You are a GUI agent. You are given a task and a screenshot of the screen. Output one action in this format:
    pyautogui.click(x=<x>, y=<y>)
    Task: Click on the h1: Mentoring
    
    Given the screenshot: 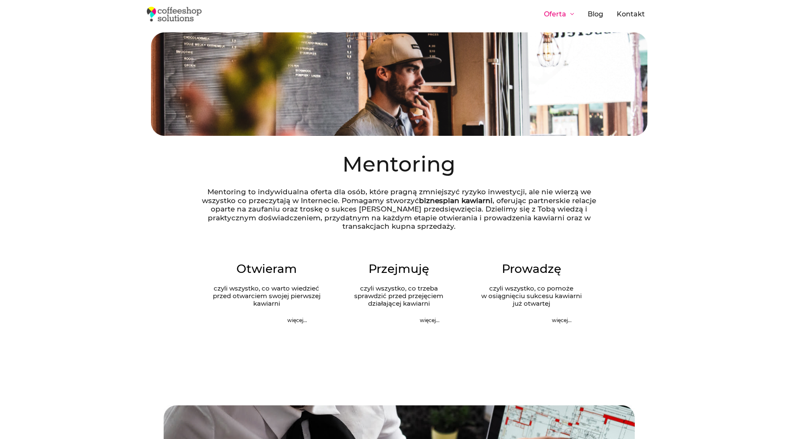 What is the action you would take?
    pyautogui.click(x=399, y=165)
    